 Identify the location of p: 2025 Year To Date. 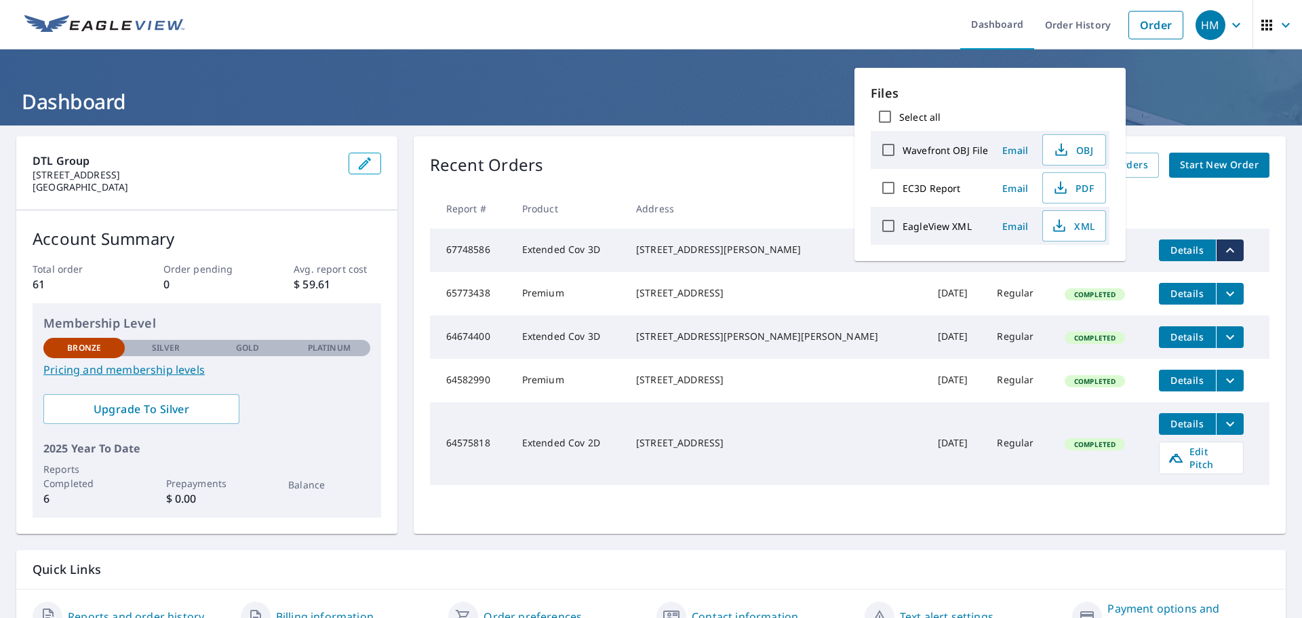
(207, 448).